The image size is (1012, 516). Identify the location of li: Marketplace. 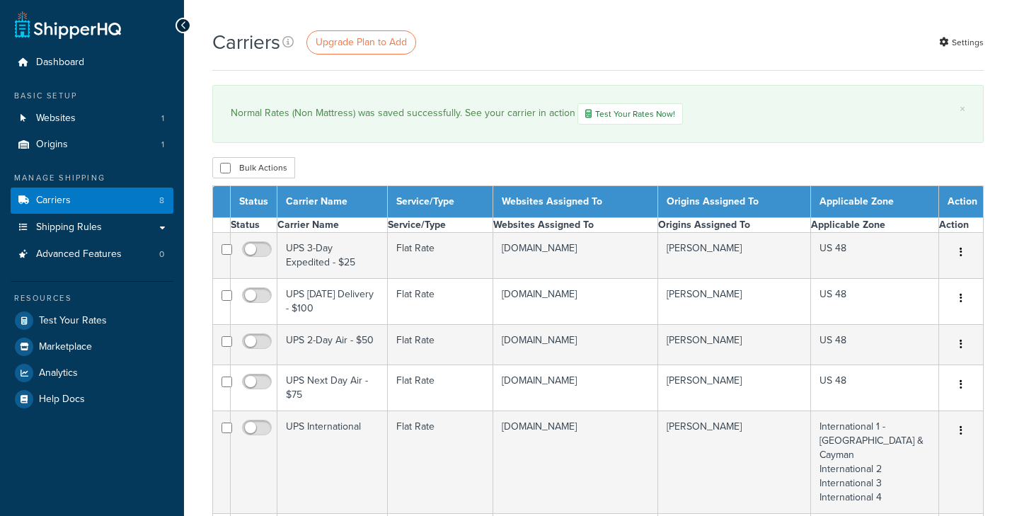
(92, 347).